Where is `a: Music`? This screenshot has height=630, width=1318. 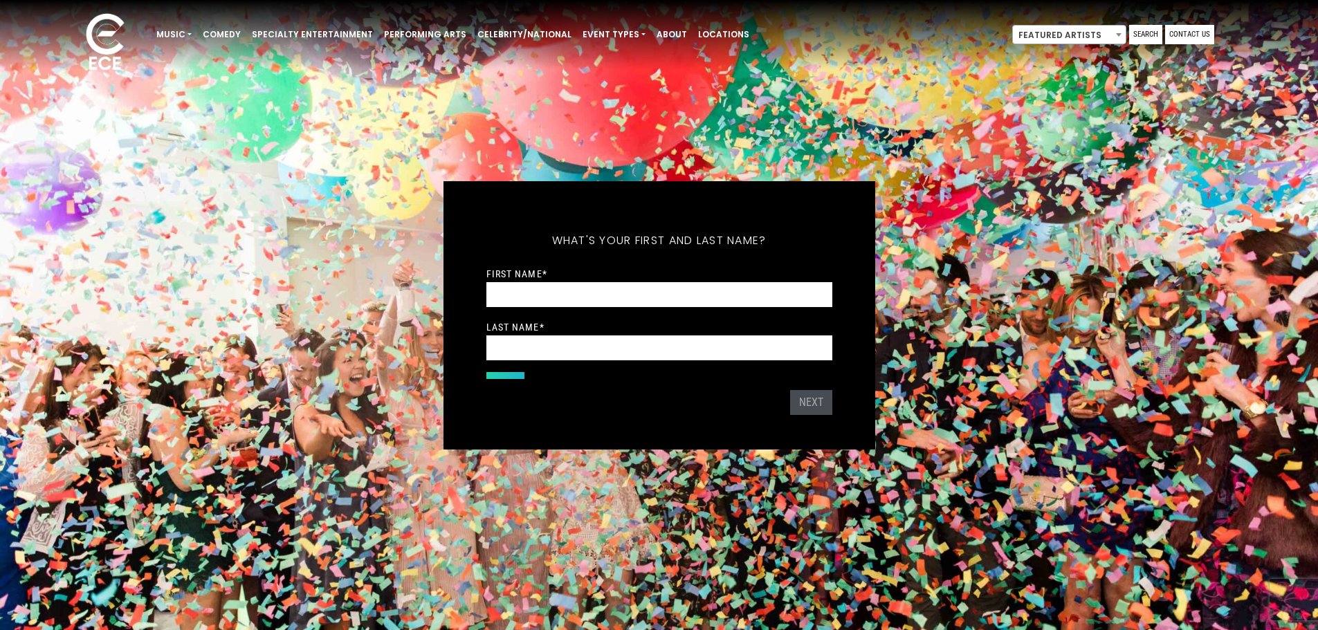
a: Music is located at coordinates (174, 35).